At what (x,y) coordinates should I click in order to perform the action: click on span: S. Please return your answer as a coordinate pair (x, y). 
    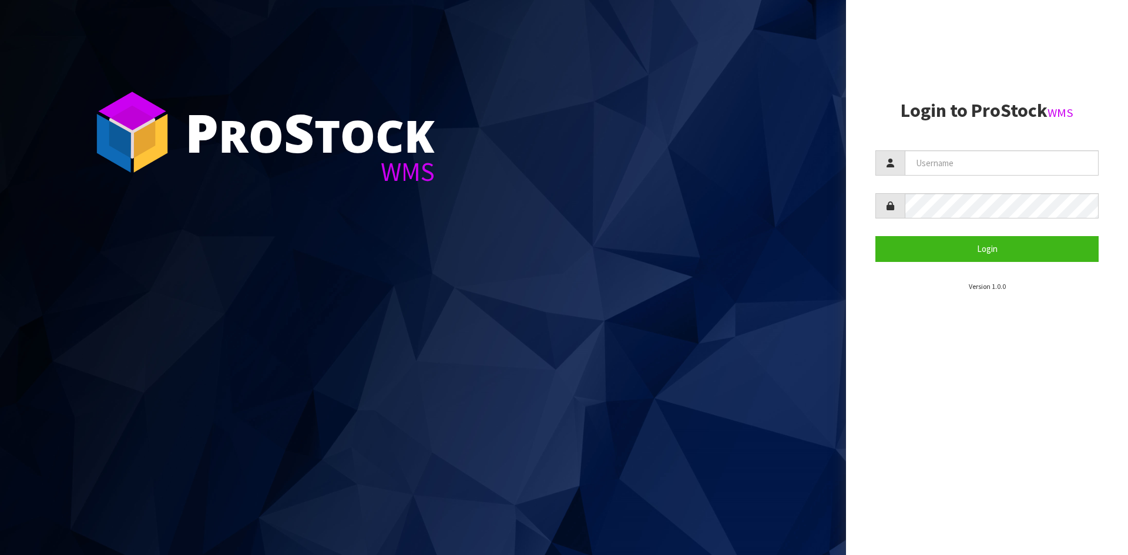
    Looking at the image, I should click on (299, 132).